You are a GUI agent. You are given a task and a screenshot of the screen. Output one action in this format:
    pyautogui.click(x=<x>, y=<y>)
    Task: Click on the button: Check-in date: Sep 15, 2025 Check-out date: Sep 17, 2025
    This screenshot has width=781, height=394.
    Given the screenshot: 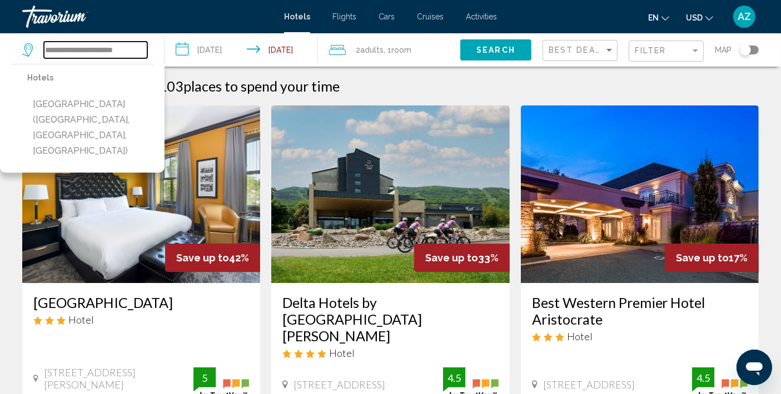 What is the action you would take?
    pyautogui.click(x=241, y=50)
    